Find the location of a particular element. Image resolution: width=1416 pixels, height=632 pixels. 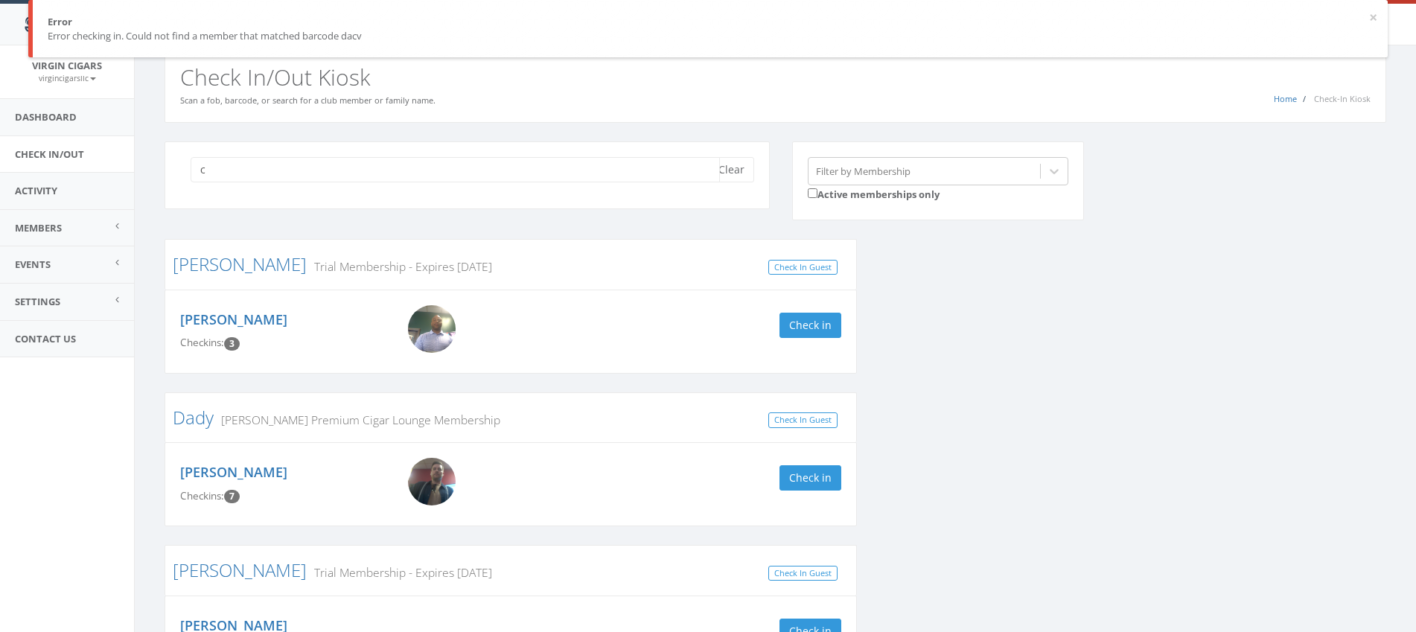

button: Clear is located at coordinates (731, 170).